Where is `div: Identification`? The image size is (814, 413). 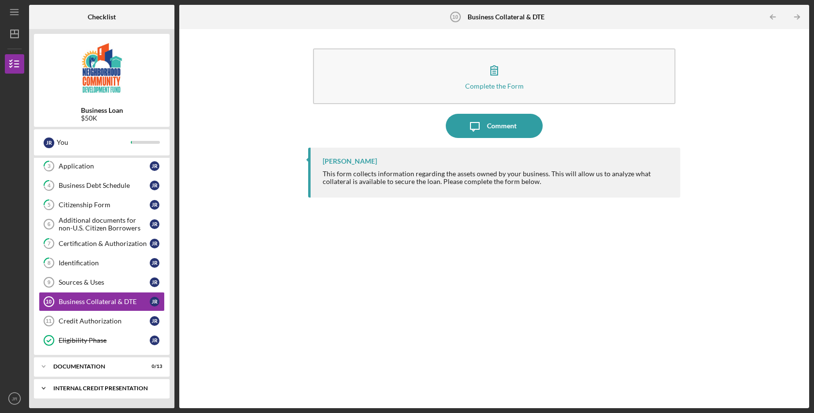
div: Identification is located at coordinates (104, 263).